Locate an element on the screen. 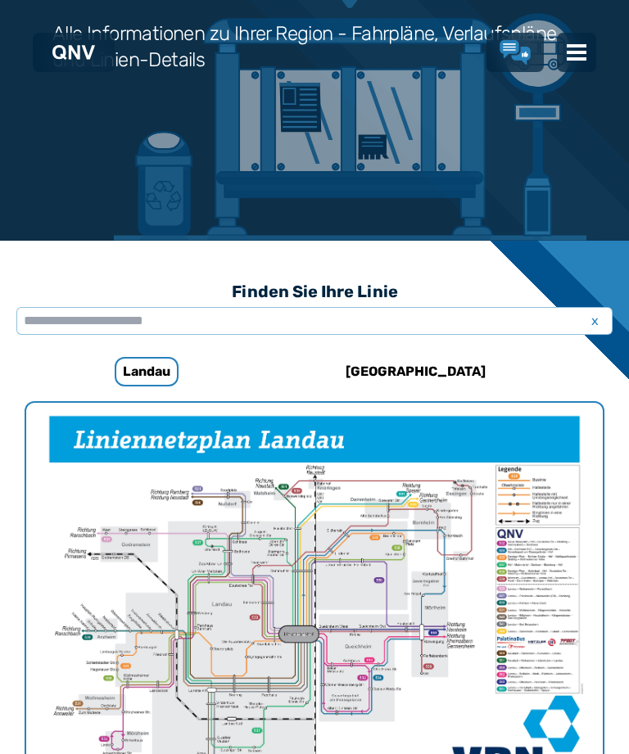 The height and width of the screenshot is (754, 629). img: QNV Logo is located at coordinates (74, 52).